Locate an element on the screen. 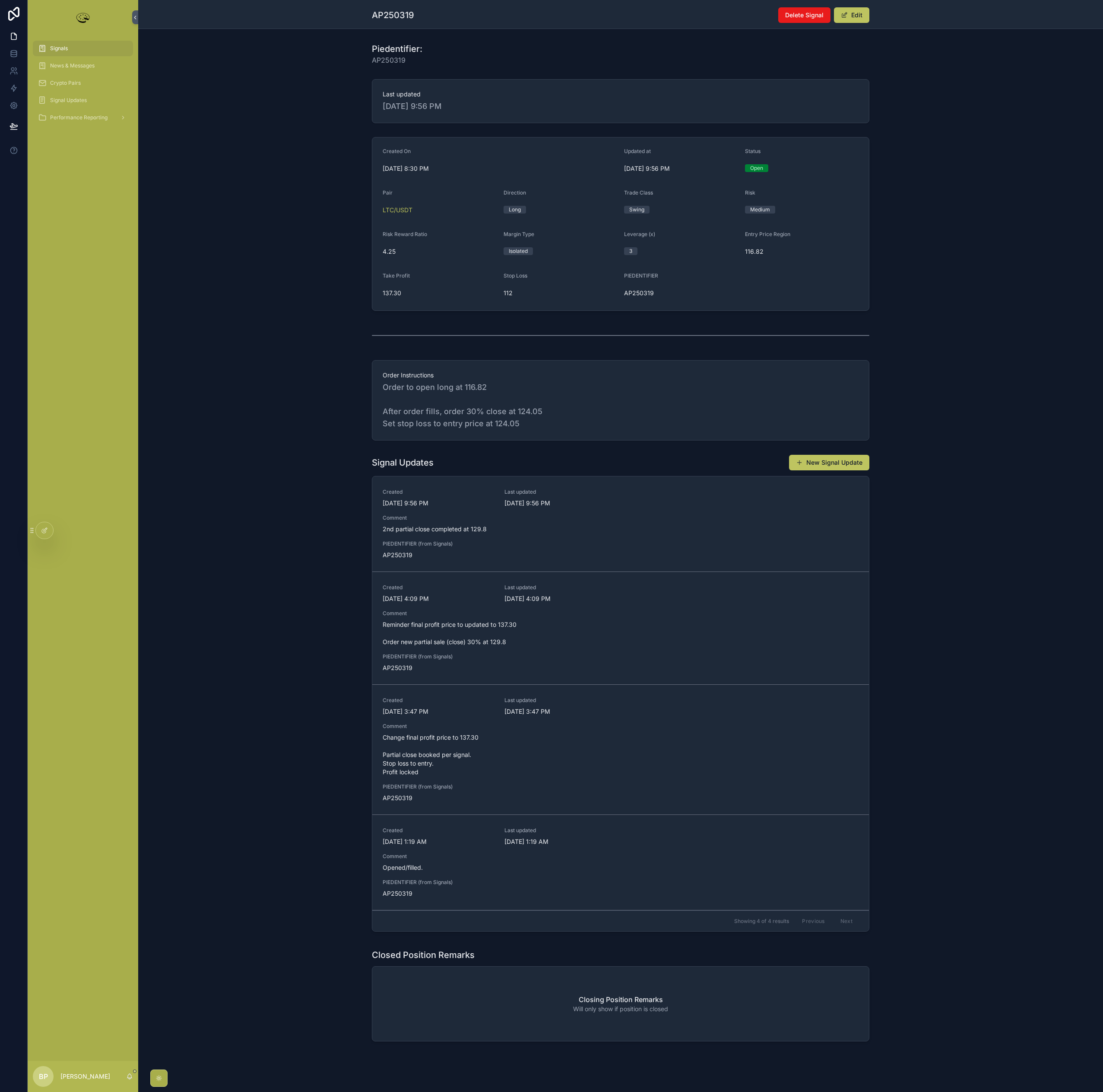  button: Edit is located at coordinates (852, 15).